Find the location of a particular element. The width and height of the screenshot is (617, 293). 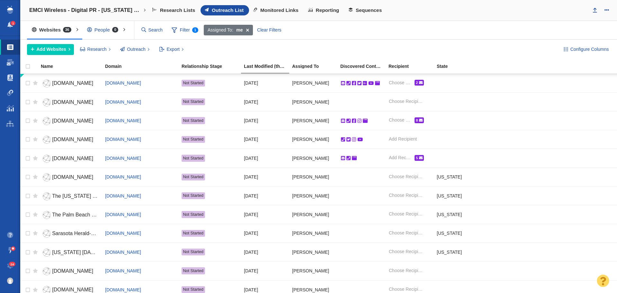

span: Configure Columns is located at coordinates (589, 49).